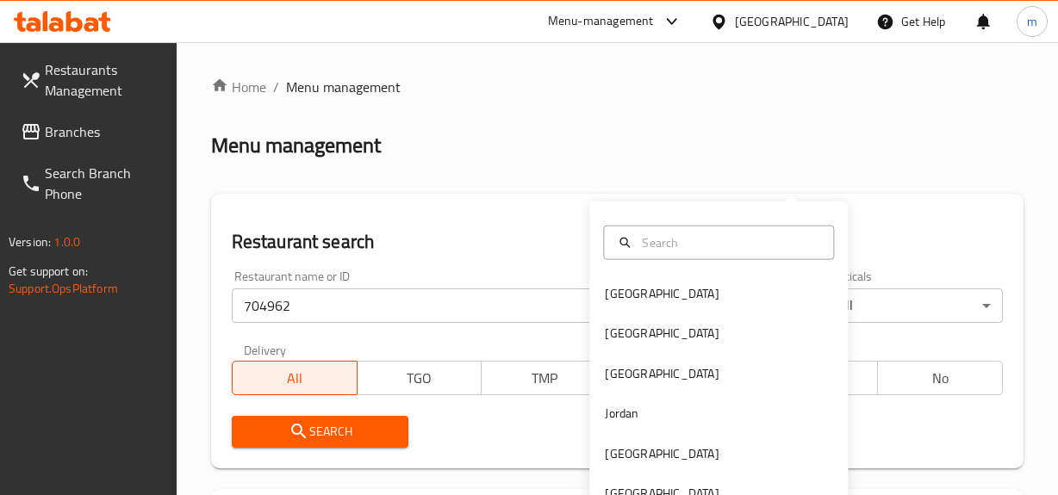 This screenshot has width=1058, height=495. Describe the element at coordinates (91, 80) in the screenshot. I see `a: Restaurants Management` at that location.